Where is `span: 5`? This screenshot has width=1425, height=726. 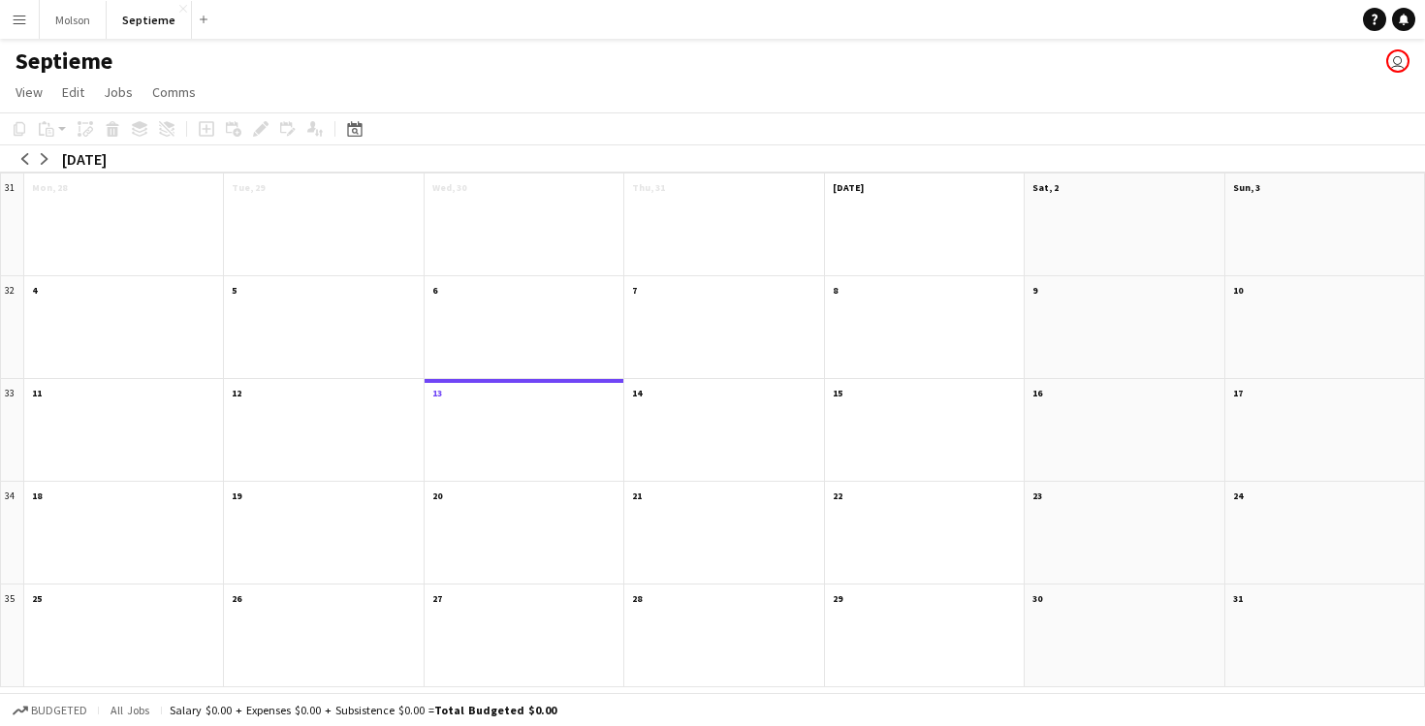
span: 5 is located at coordinates (234, 290).